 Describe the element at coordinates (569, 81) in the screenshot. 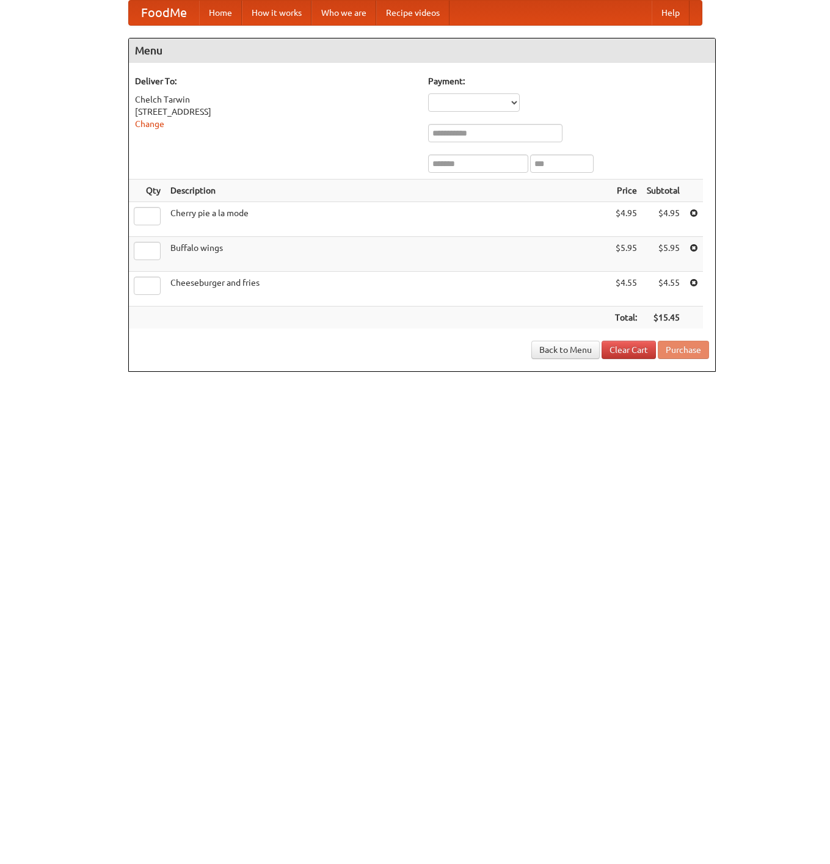

I see `h5: Payment:` at that location.